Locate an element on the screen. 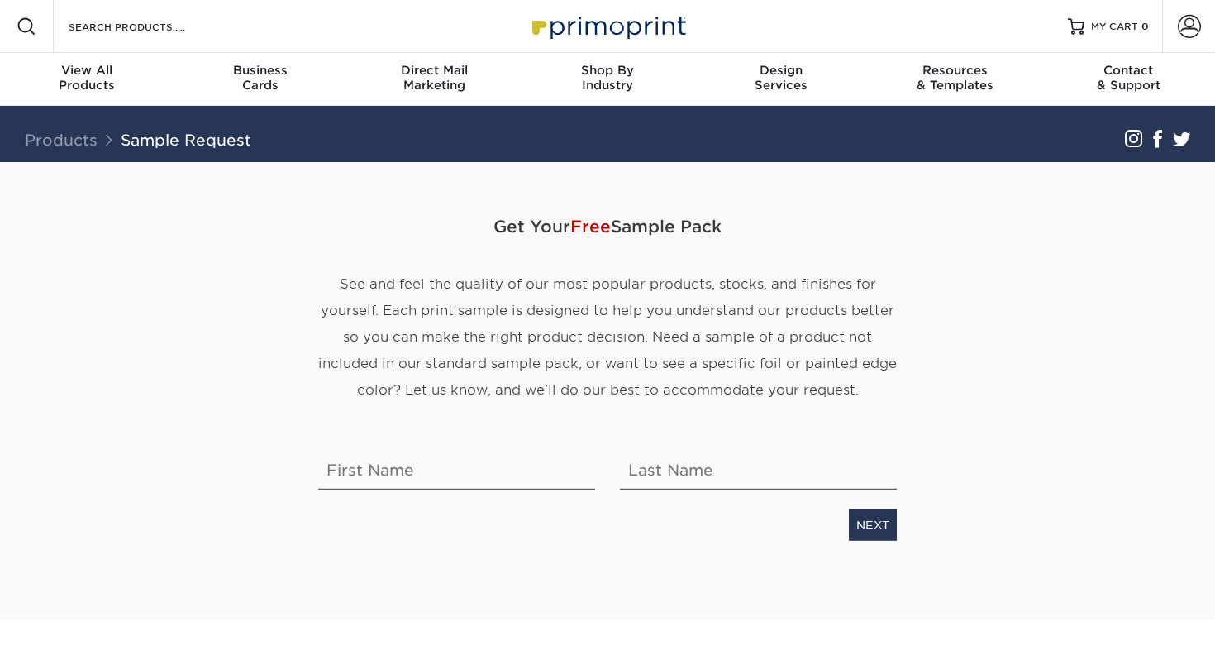  span: Contact is located at coordinates (1129, 70).